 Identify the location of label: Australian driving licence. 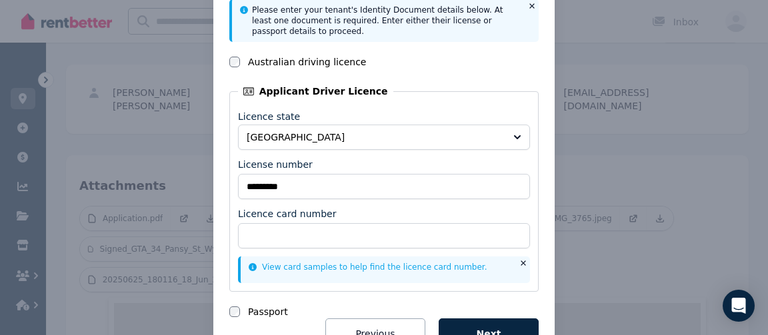
(307, 62).